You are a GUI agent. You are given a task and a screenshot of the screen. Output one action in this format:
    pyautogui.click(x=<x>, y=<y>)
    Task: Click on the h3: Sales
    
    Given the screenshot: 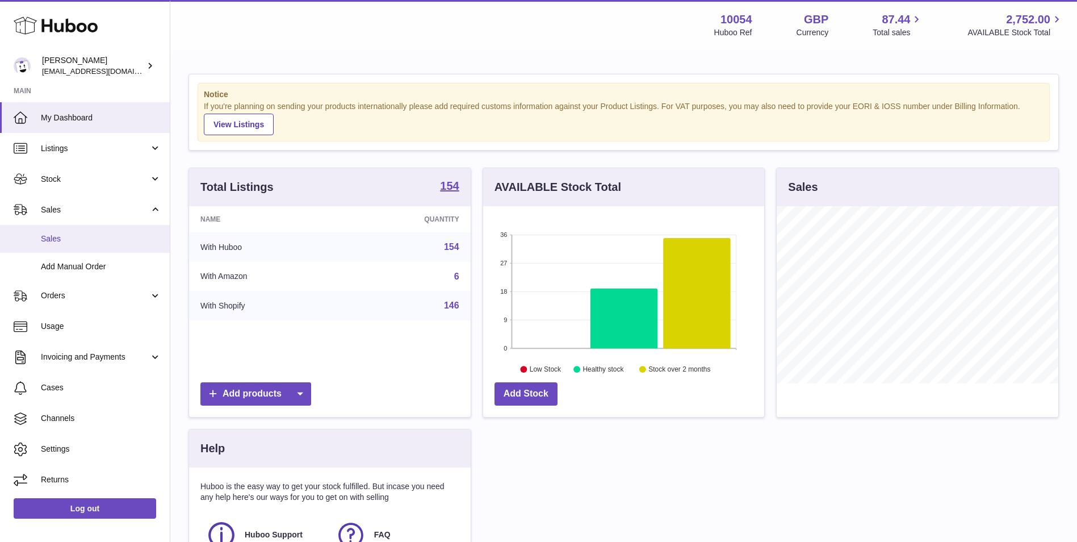 What is the action you would take?
    pyautogui.click(x=803, y=187)
    